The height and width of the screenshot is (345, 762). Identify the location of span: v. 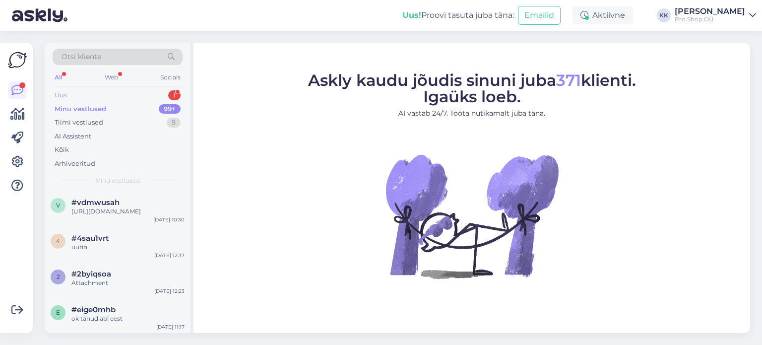
(58, 205).